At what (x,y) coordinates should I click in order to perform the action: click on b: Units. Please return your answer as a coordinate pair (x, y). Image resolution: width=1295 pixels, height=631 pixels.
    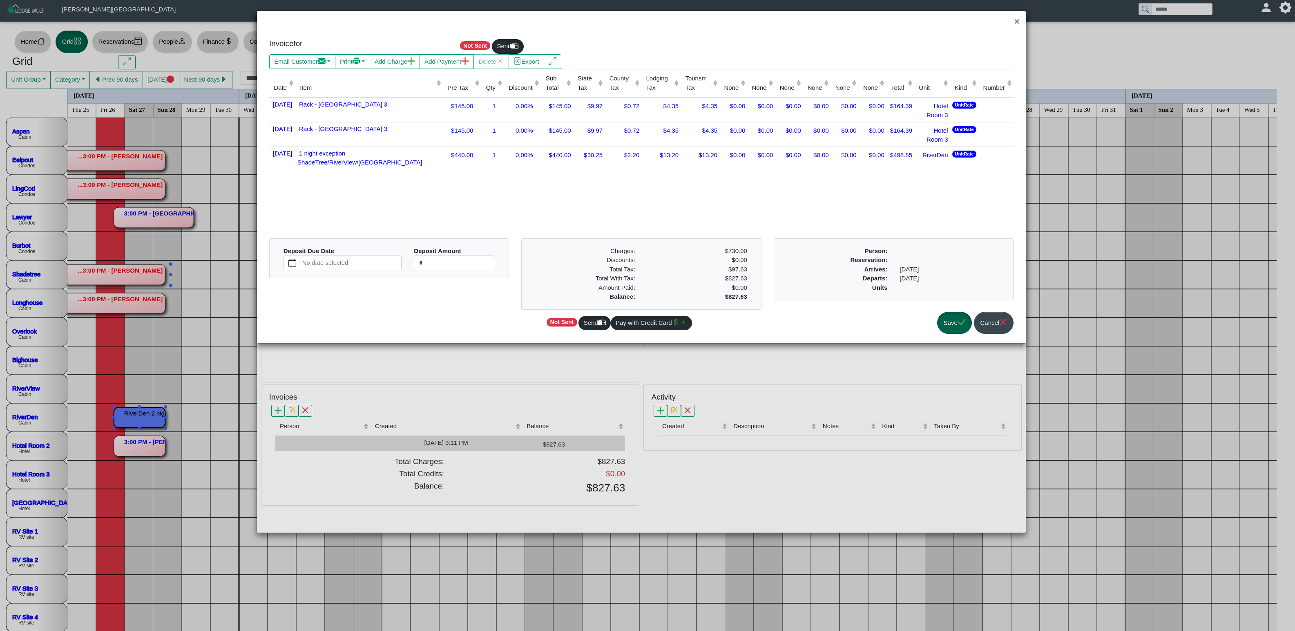
    Looking at the image, I should click on (880, 288).